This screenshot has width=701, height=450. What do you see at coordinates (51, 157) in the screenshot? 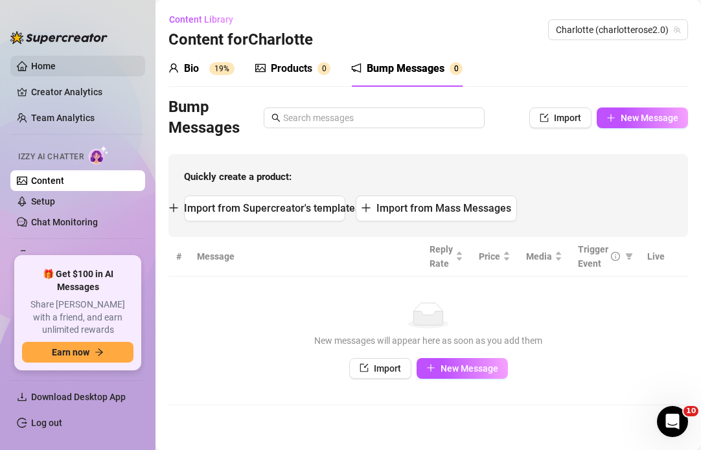
I see `span: Izzy AI Chatter` at bounding box center [51, 157].